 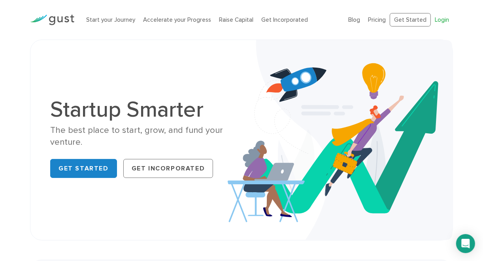 I want to click on a: Raise Capital, so click(x=236, y=20).